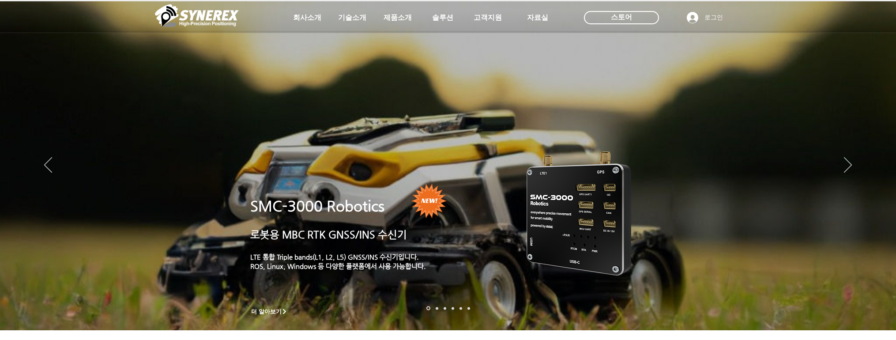 The image size is (896, 340). Describe the element at coordinates (428, 308) in the screenshot. I see `a: 로봇- SMC 2000` at that location.